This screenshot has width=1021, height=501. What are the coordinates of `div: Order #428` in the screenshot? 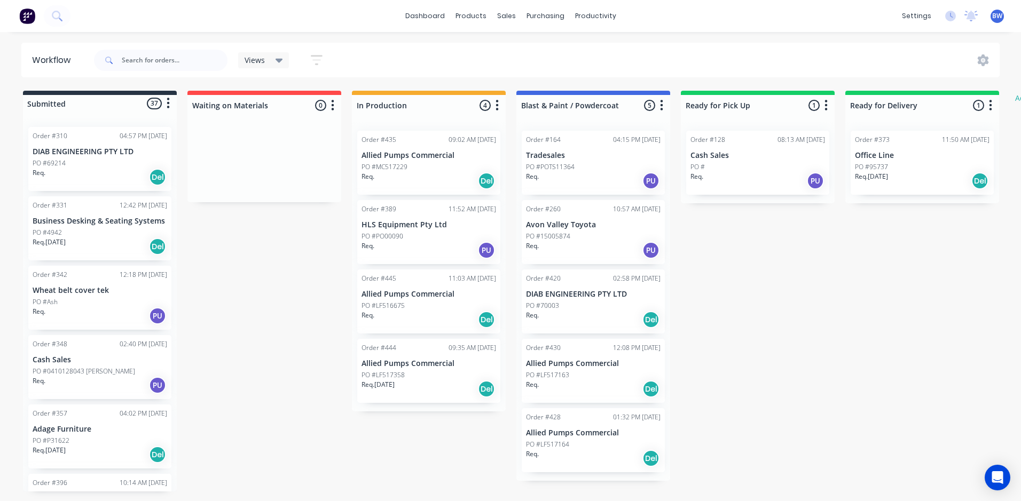 It's located at (543, 418).